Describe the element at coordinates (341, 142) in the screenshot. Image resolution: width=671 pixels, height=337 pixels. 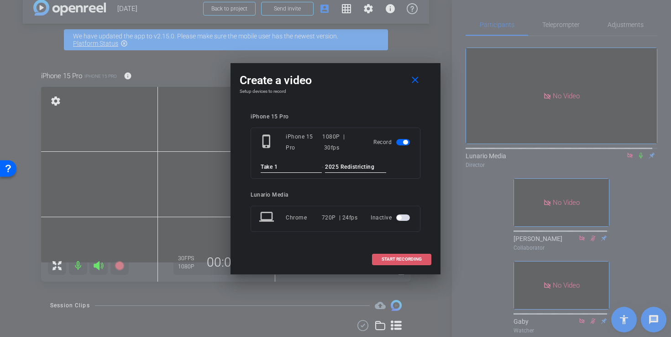
I see `div: 1080P | 30fps` at that location.